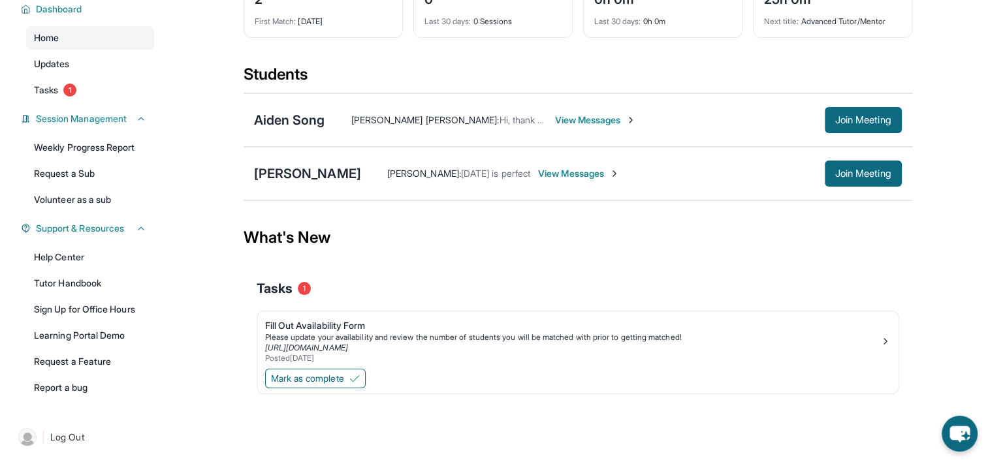 This screenshot has height=462, width=988. I want to click on a: Request a Sub, so click(90, 174).